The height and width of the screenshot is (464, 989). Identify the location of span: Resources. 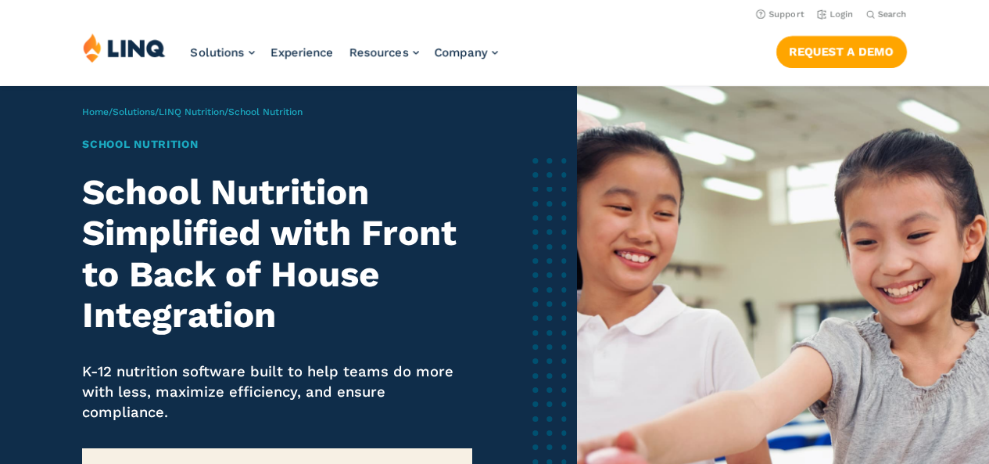
(379, 52).